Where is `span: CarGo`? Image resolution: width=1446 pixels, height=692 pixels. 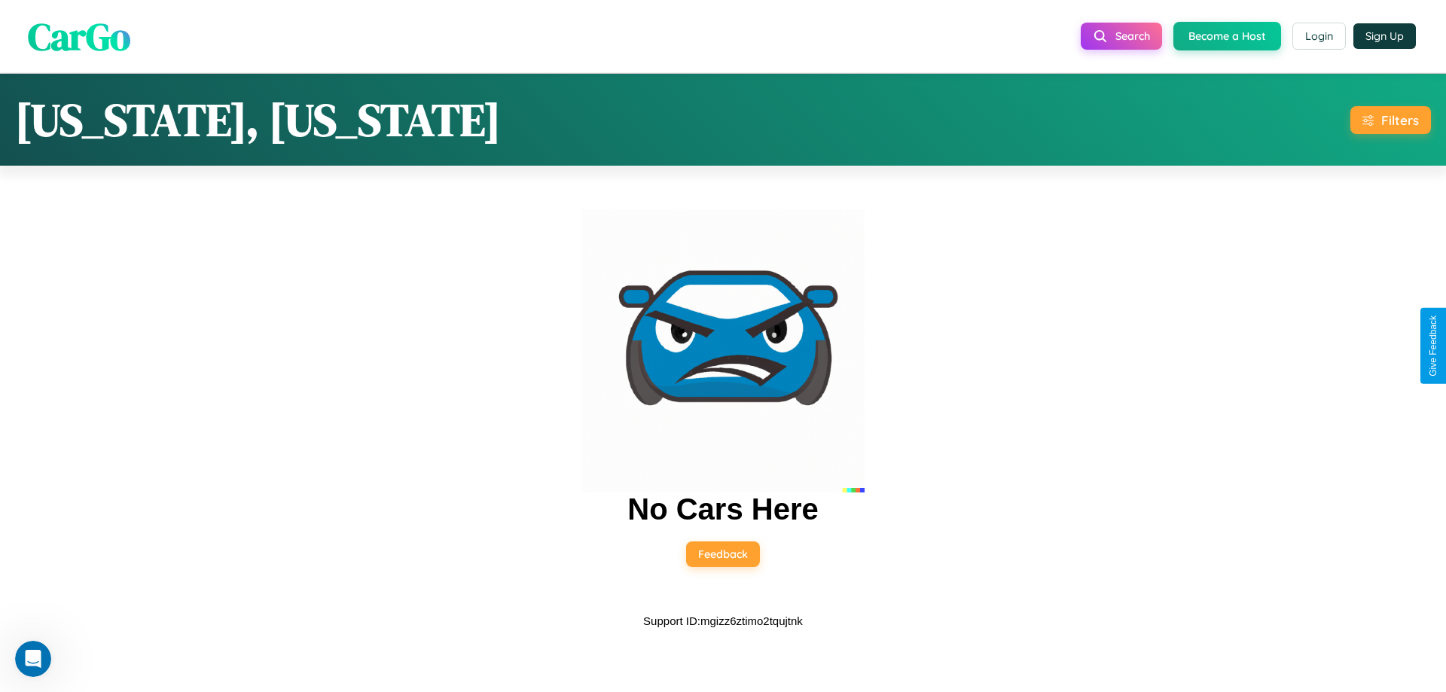
span: CarGo is located at coordinates (79, 35).